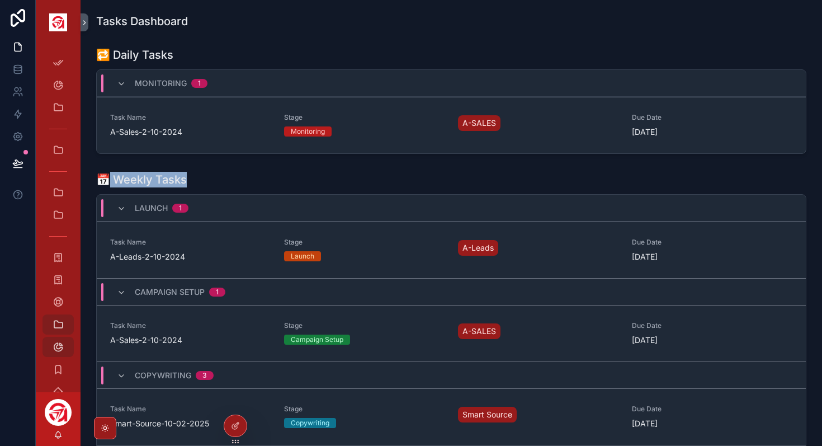 This screenshot has width=822, height=446. I want to click on div: Campaign Setup, so click(317, 339).